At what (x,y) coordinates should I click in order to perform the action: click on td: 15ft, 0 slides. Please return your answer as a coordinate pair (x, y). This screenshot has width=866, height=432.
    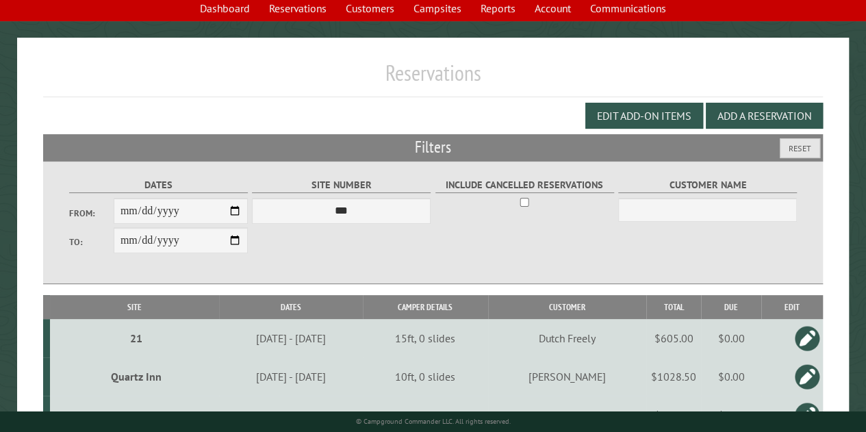
    Looking at the image, I should click on (425, 338).